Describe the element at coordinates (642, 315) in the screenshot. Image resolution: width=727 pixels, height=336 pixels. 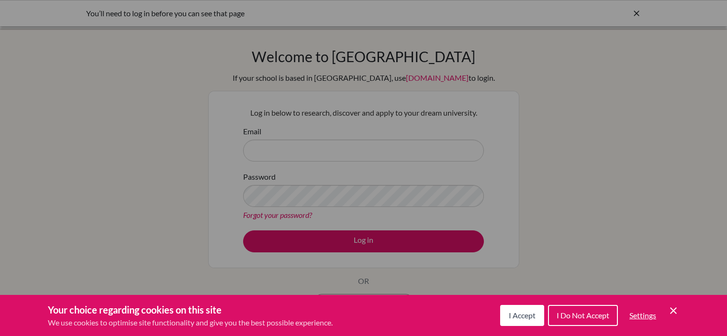
I see `span: Settings` at that location.